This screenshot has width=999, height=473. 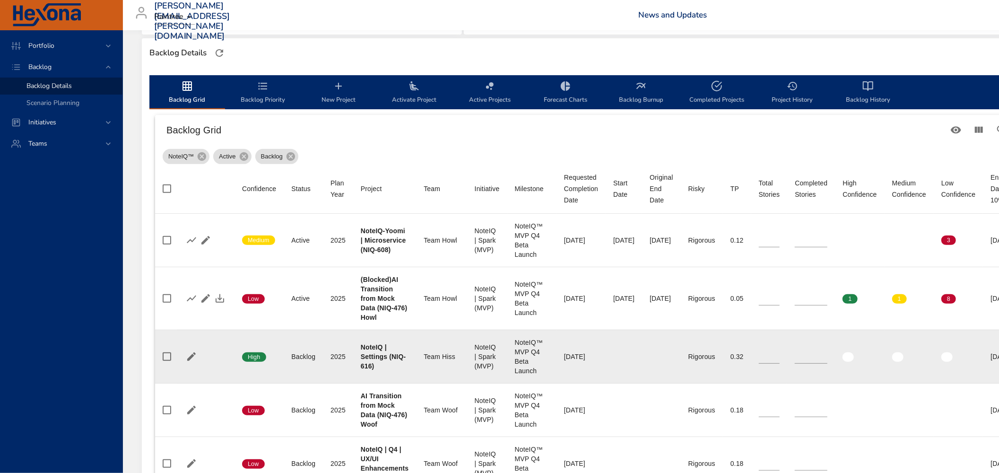 What do you see at coordinates (384, 298) in the screenshot?
I see `b: (Blocked)AI Transition from Mock Data (NIQ-476) Howl` at bounding box center [384, 298].